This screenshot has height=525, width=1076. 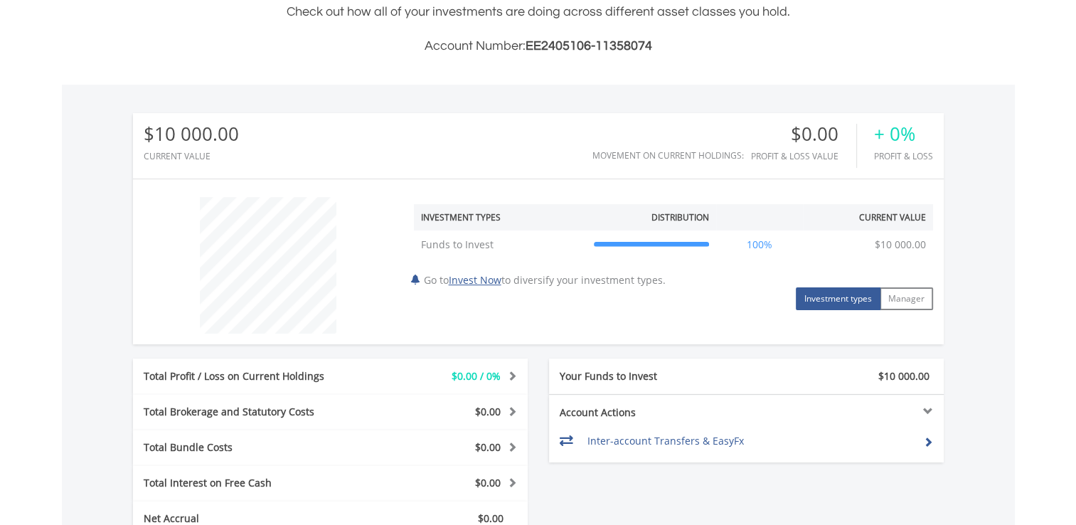 I want to click on div: Total Bundle Costs, so click(x=248, y=447).